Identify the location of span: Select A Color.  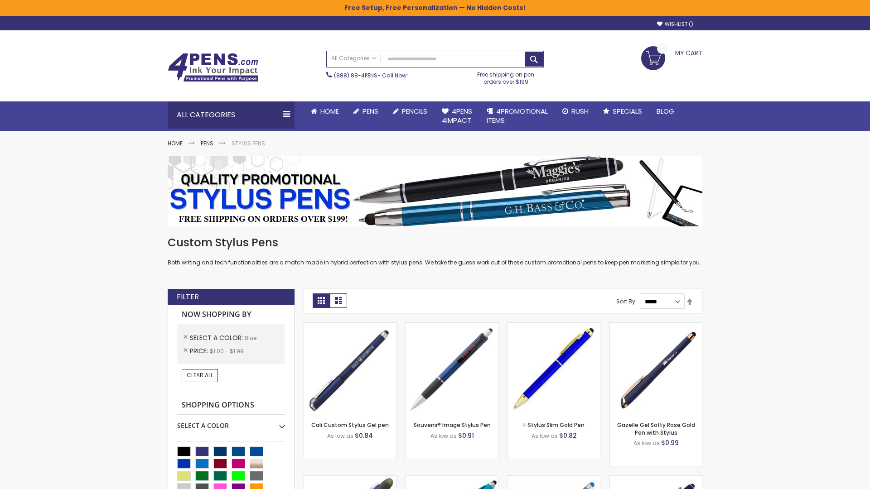
(217, 338).